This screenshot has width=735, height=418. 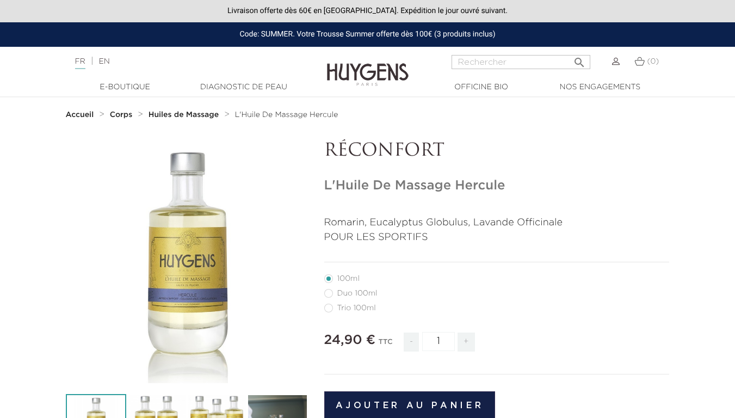 What do you see at coordinates (521, 62) in the screenshot?
I see `input: Rechercher` at bounding box center [521, 62].